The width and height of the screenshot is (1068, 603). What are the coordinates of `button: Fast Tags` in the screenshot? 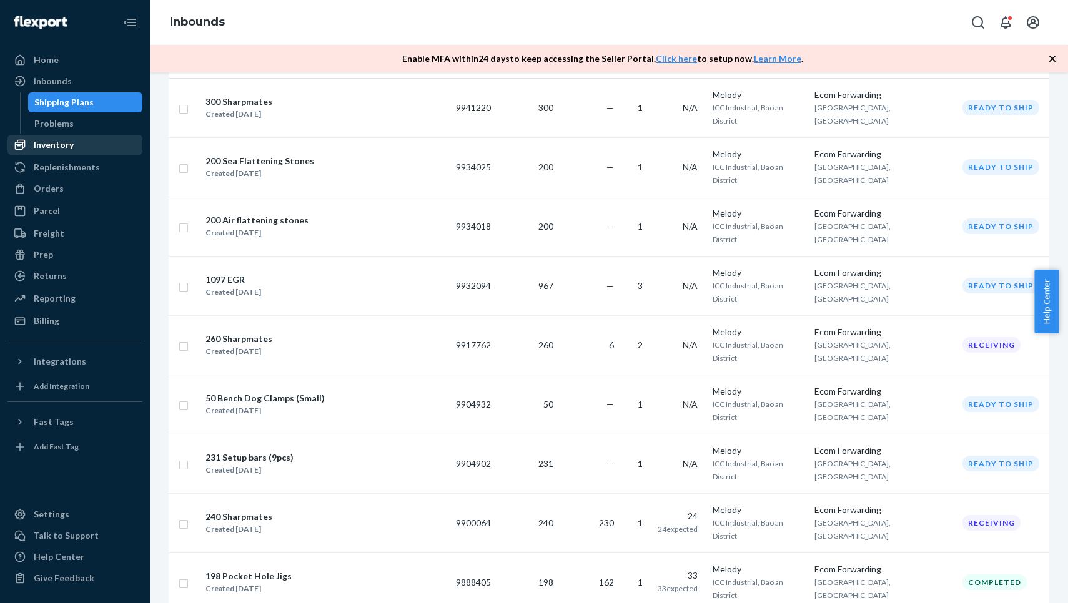 It's located at (75, 422).